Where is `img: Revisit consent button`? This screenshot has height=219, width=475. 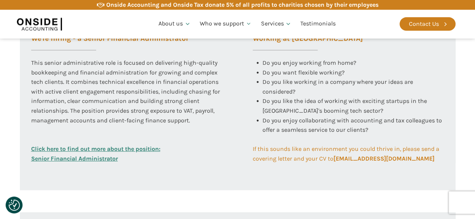 img: Revisit consent button is located at coordinates (14, 206).